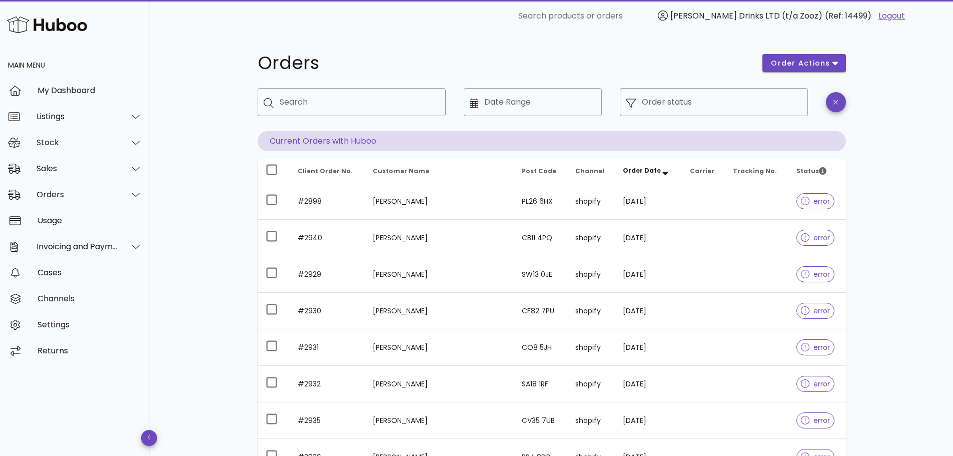 This screenshot has height=456, width=953. I want to click on th: Status, so click(817, 171).